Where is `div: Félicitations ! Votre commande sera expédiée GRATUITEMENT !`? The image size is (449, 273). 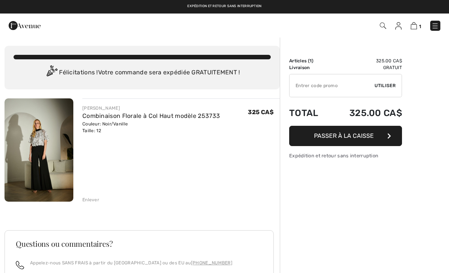
div: Félicitations ! Votre commande sera expédiée GRATUITEMENT ! is located at coordinates (142, 73).